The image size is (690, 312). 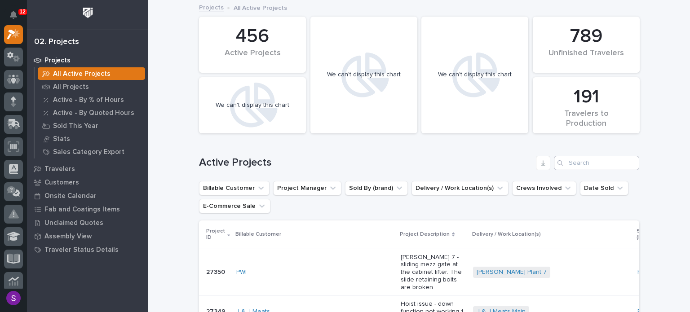 I want to click on a: Sales Category Export, so click(x=91, y=152).